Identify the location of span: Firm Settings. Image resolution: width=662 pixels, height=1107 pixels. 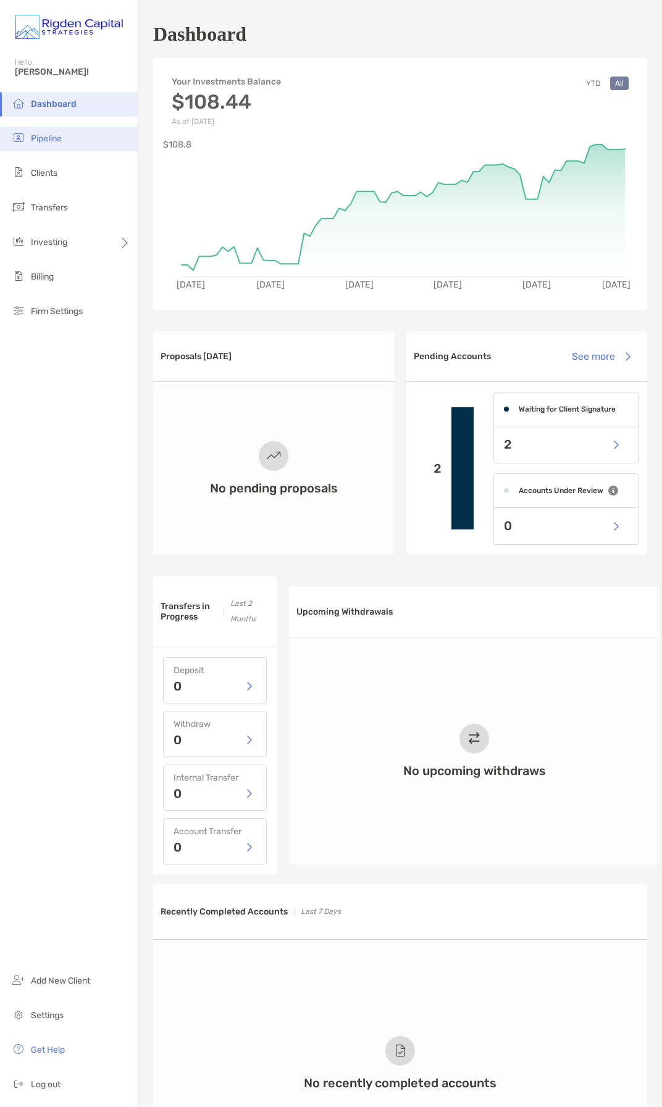
(57, 311).